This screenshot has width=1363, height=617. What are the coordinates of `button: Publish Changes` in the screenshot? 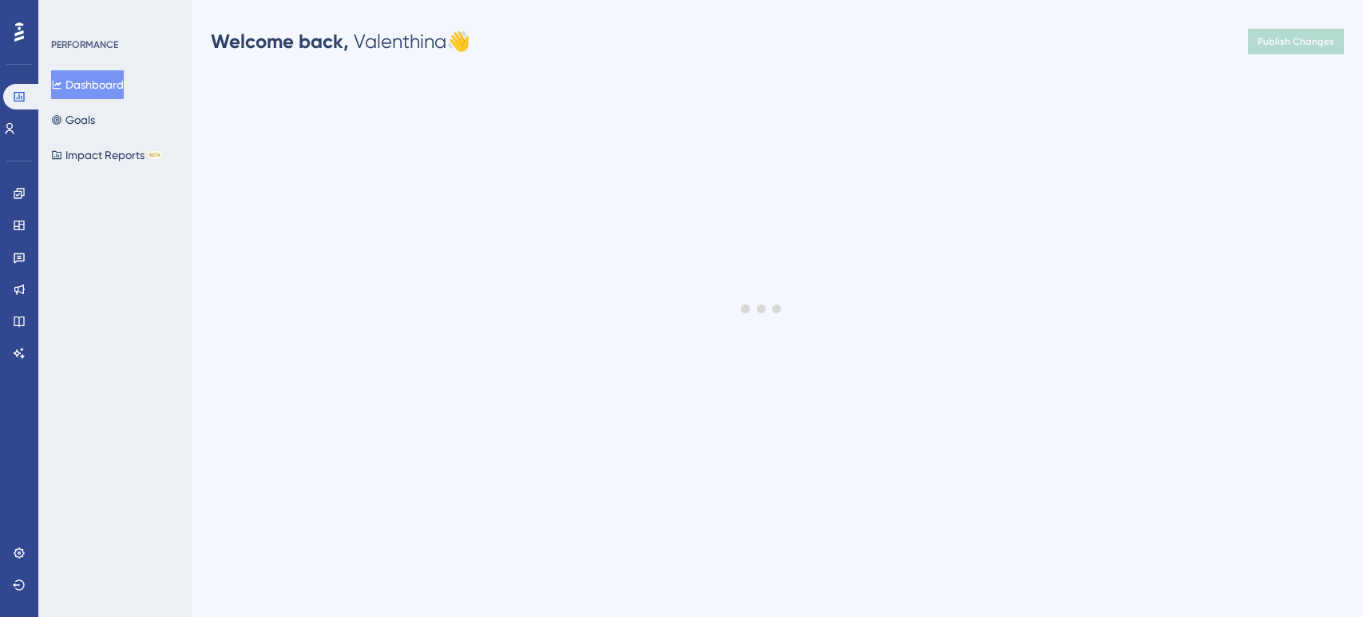 It's located at (1296, 42).